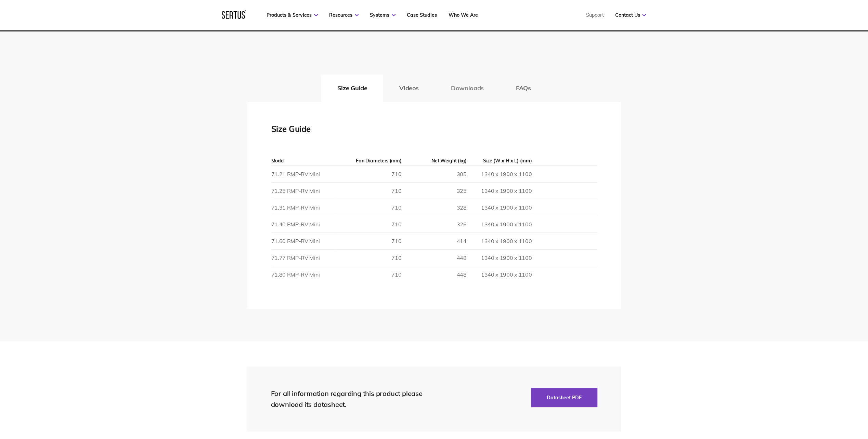  What do you see at coordinates (434, 224) in the screenshot?
I see `td: 326` at bounding box center [434, 224].